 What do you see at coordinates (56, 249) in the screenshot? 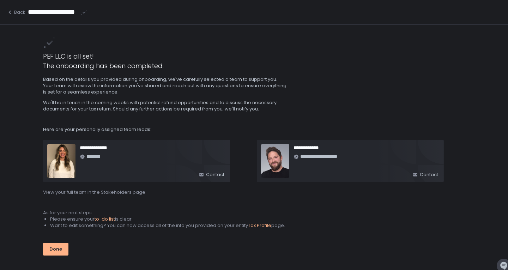
I see `button: Done` at bounding box center [56, 249].